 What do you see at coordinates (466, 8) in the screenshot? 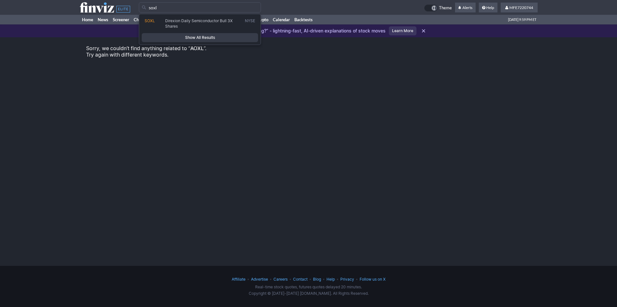
I see `a: Alerts` at bounding box center [466, 8].